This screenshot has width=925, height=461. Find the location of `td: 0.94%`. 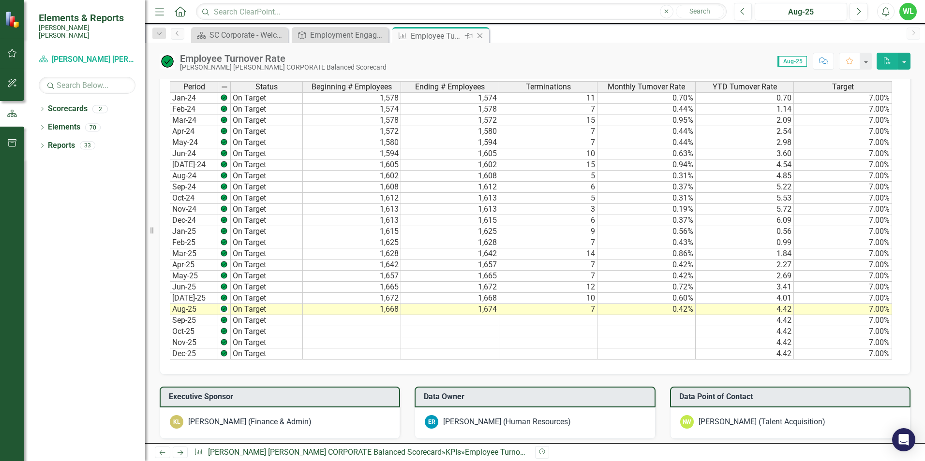

td: 0.94% is located at coordinates (646, 165).